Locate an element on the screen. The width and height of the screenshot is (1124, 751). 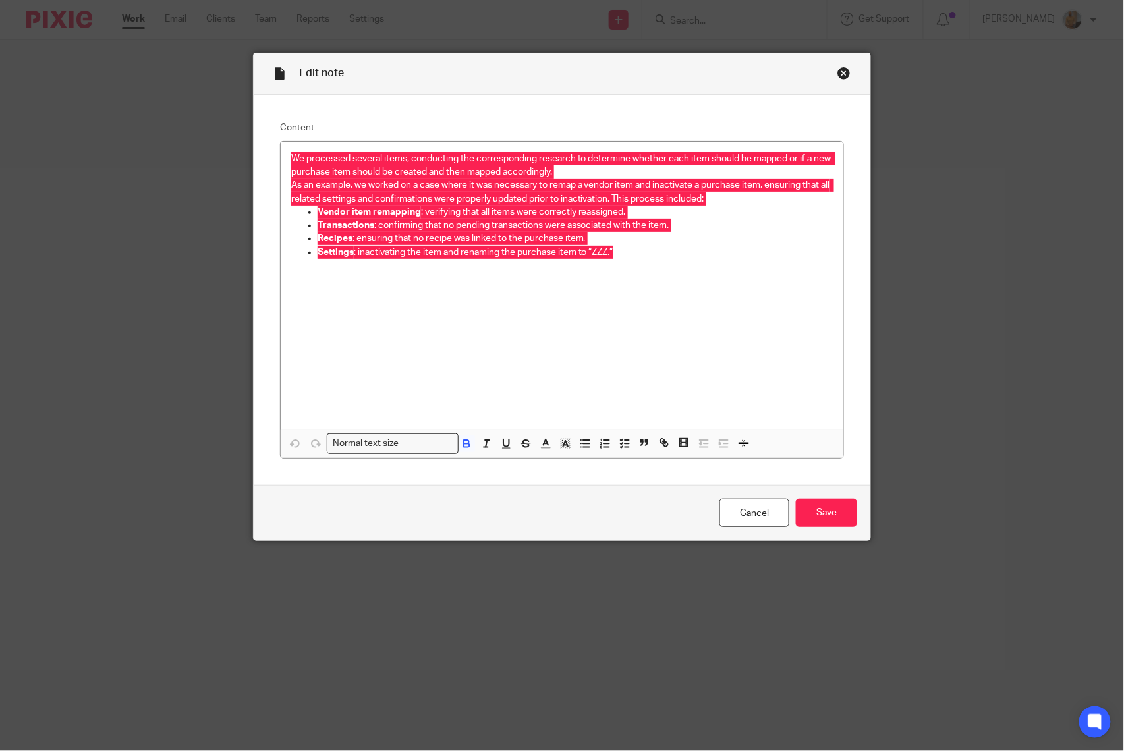
span: Edit note is located at coordinates (321, 73).